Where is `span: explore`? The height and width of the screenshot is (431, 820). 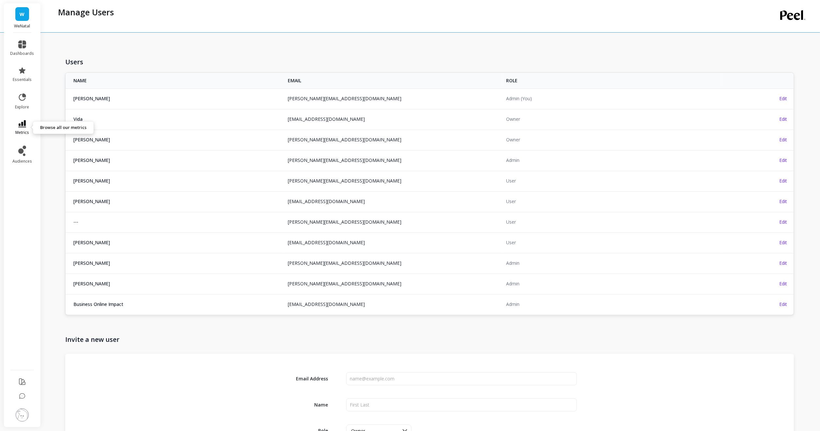
span: explore is located at coordinates (22, 107).